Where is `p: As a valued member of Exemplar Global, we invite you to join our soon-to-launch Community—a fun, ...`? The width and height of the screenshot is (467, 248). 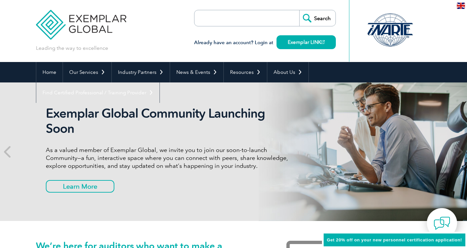 p: As a valued member of Exemplar Global, we invite you to join our soon-to-launch Community—a fun, ... is located at coordinates (169, 158).